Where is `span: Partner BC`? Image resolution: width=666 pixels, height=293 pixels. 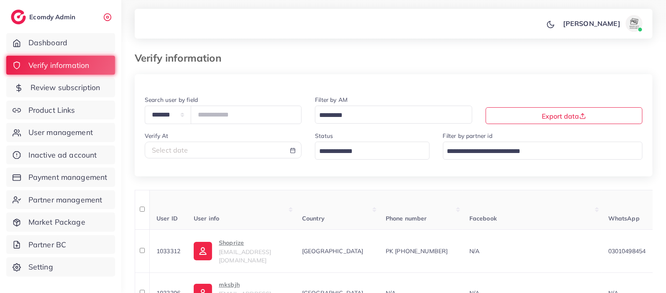
span: Partner BC is located at coordinates (47, 244).